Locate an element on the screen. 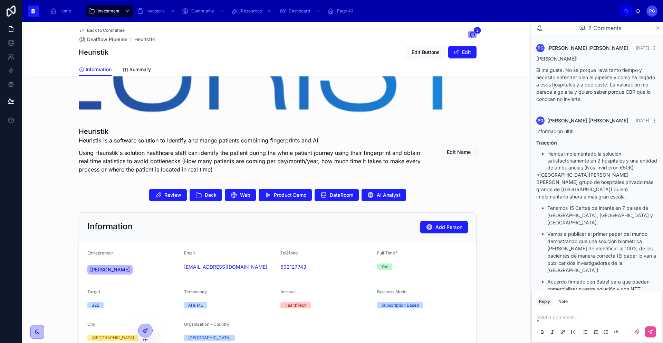  span: Product Demo is located at coordinates (290, 195).